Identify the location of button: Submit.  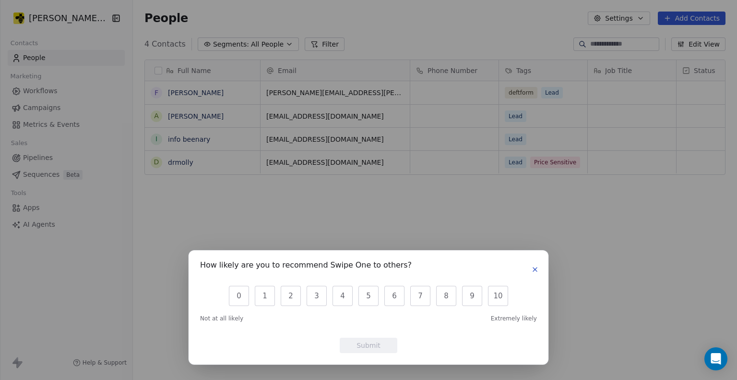
(369, 345).